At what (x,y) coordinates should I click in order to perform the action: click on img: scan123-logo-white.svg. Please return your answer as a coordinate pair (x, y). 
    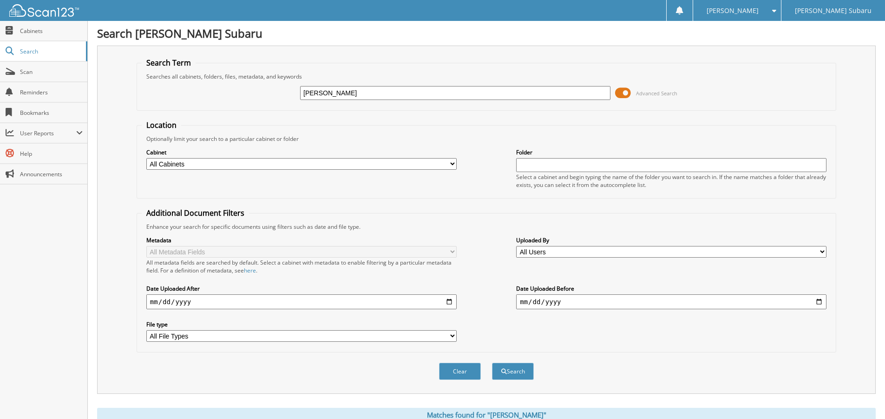
    Looking at the image, I should click on (44, 10).